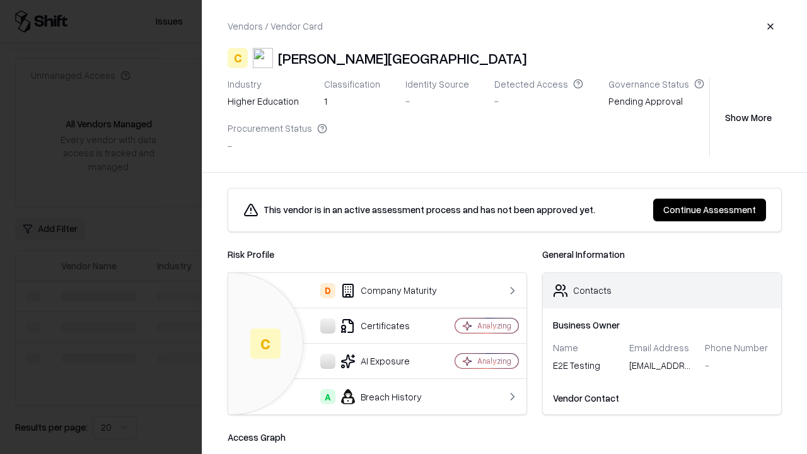  Describe the element at coordinates (352, 84) in the screenshot. I see `div: Classification` at that location.